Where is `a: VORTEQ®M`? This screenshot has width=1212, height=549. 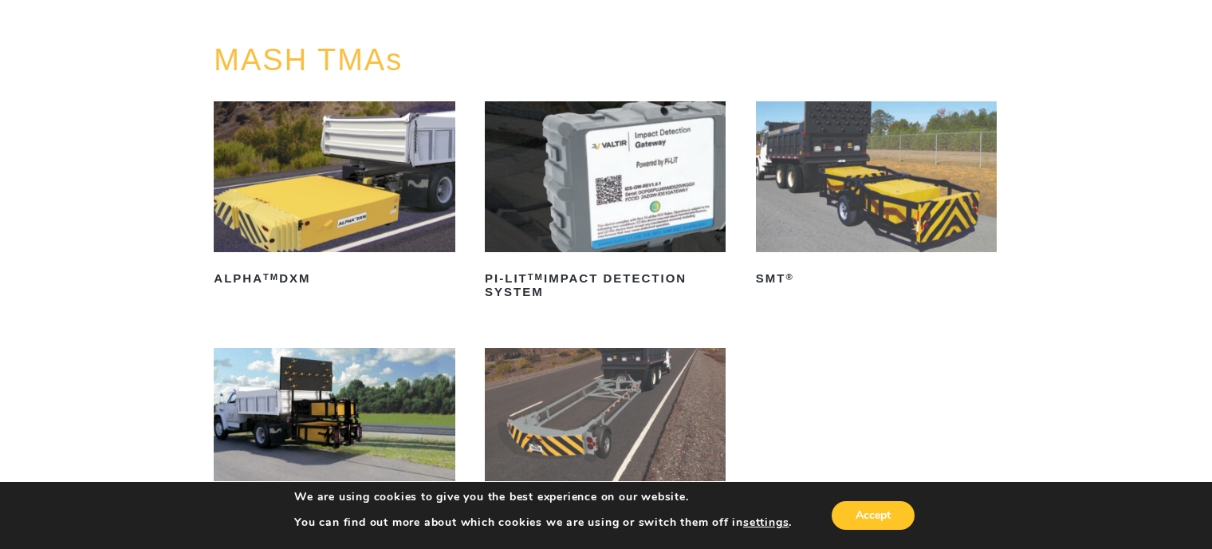 a: VORTEQ®M is located at coordinates (605, 443).